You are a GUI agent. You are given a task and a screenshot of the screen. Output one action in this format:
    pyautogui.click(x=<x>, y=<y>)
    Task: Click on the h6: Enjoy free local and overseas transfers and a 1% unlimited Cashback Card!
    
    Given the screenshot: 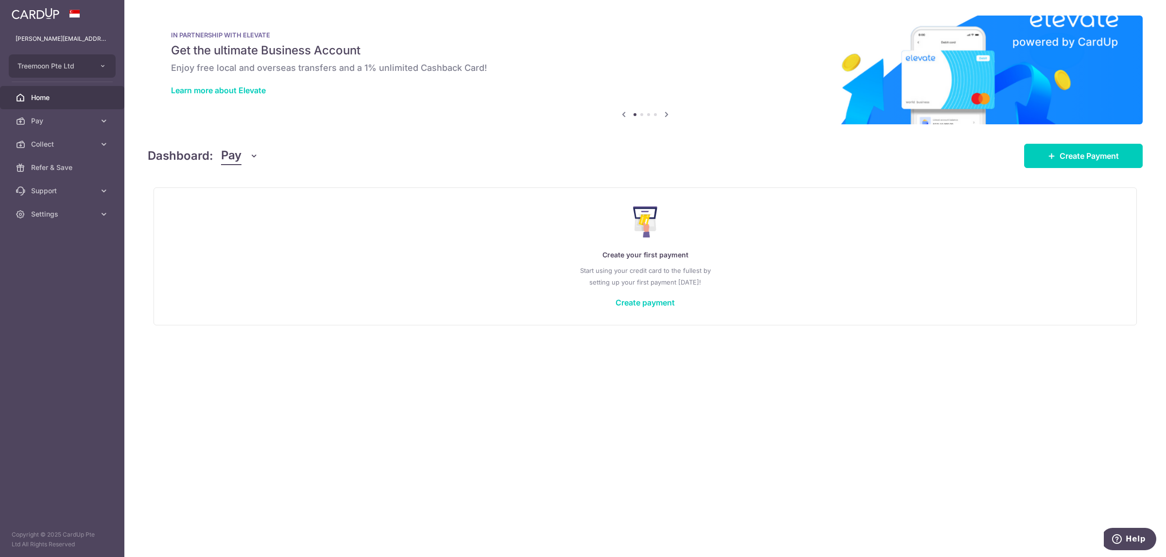 What is the action you would take?
    pyautogui.click(x=645, y=68)
    